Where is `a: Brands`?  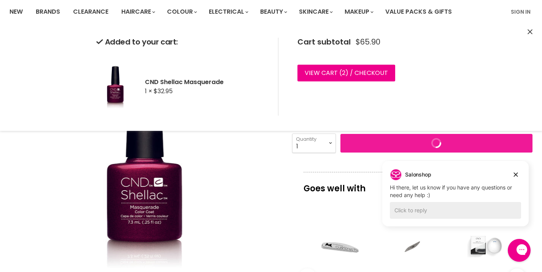
a: Brands is located at coordinates (48, 12).